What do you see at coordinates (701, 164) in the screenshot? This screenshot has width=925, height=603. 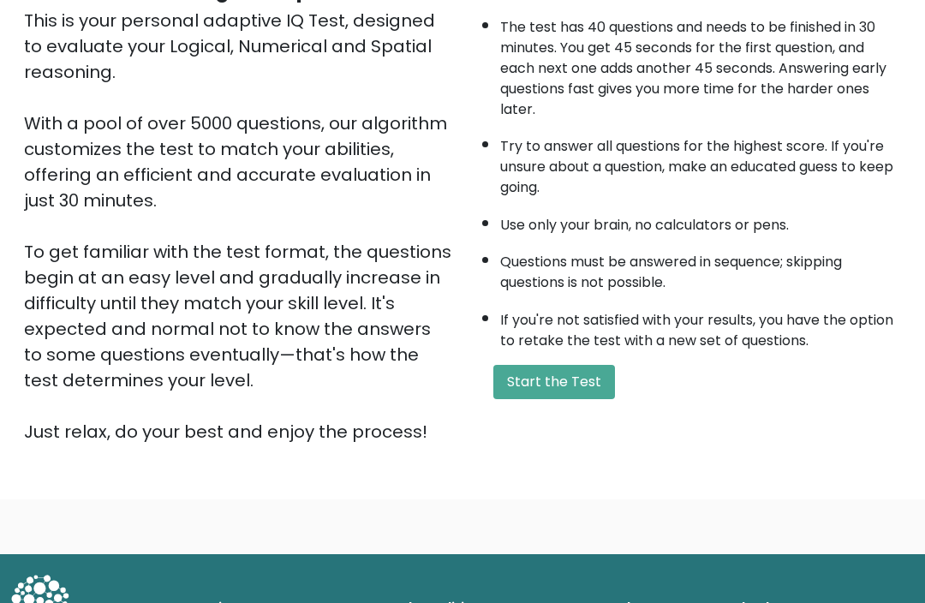 I see `li: Try to answer all questions for the highest score. If you're unsure about a question, make an edu...` at bounding box center [701, 164].